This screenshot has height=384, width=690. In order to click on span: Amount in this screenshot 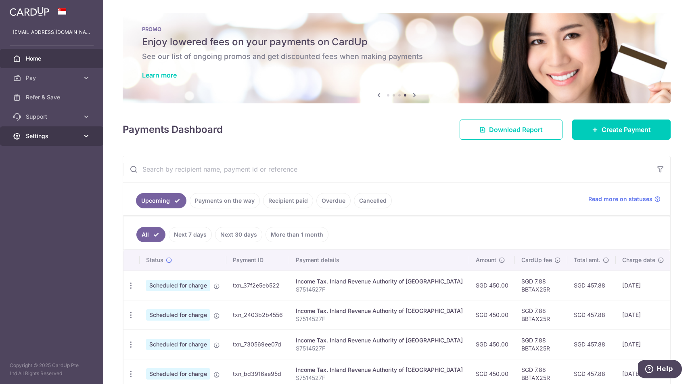, I will do `click(486, 260)`.